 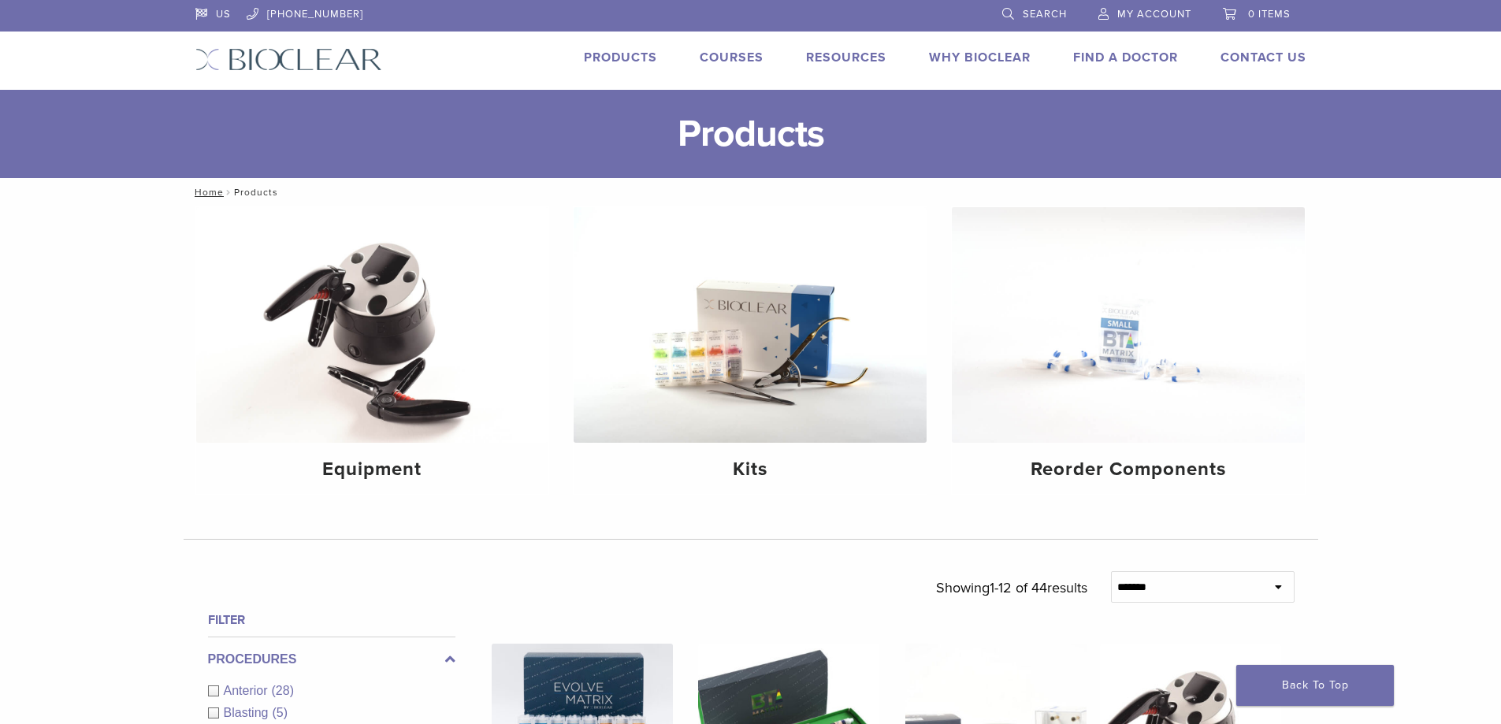 What do you see at coordinates (1128, 325) in the screenshot?
I see `img: Reorder Components` at bounding box center [1128, 325].